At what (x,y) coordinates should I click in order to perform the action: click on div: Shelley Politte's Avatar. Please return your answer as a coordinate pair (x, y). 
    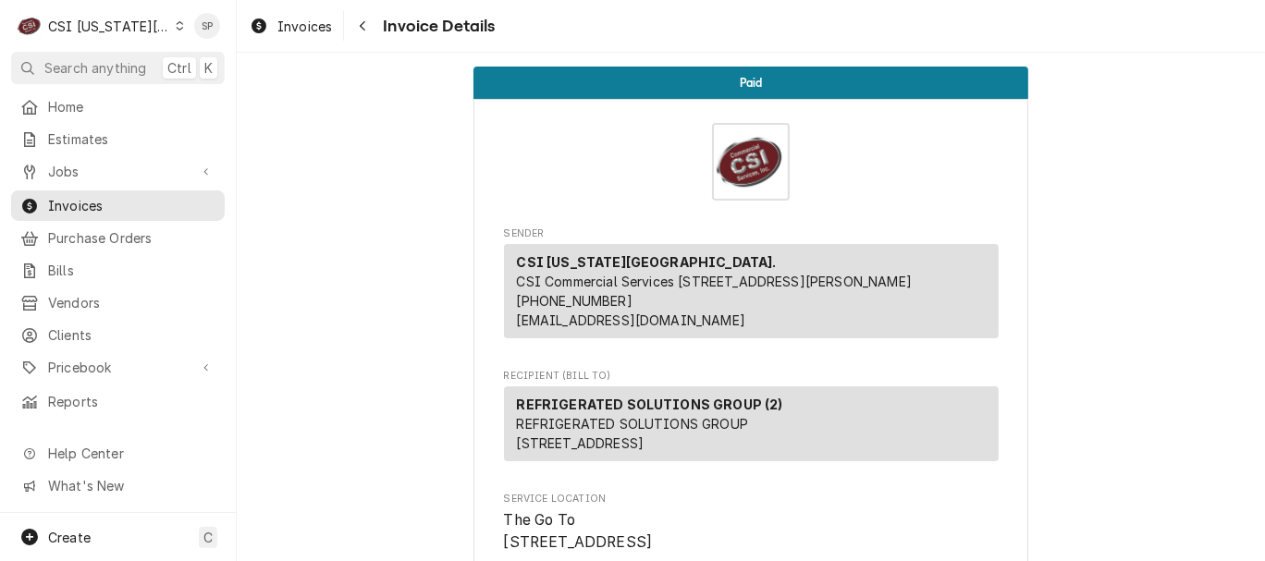
    Looking at the image, I should click on (207, 26).